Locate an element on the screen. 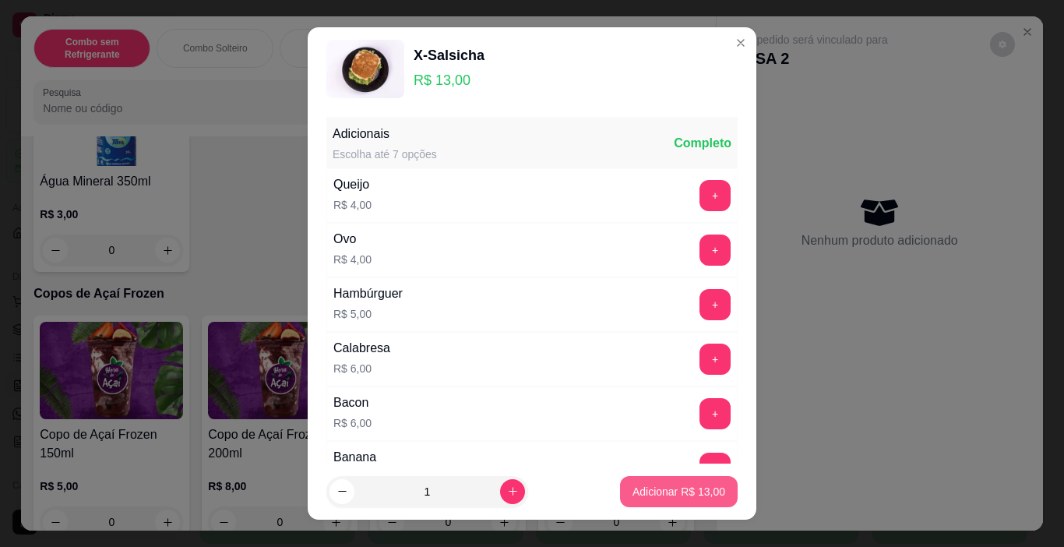  div: Hambúrguer is located at coordinates (368, 294).